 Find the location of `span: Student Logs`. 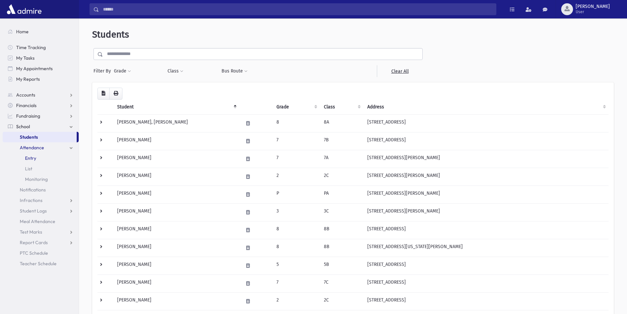

span: Student Logs is located at coordinates (33, 211).